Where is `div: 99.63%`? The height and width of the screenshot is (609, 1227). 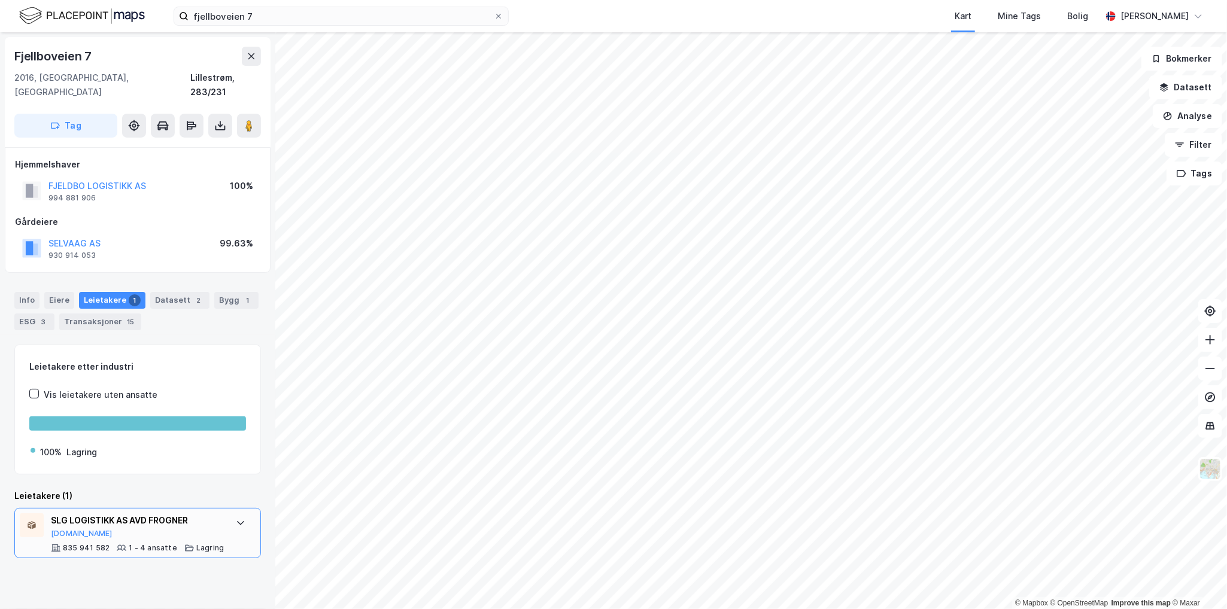
div: 99.63% is located at coordinates (236, 244).